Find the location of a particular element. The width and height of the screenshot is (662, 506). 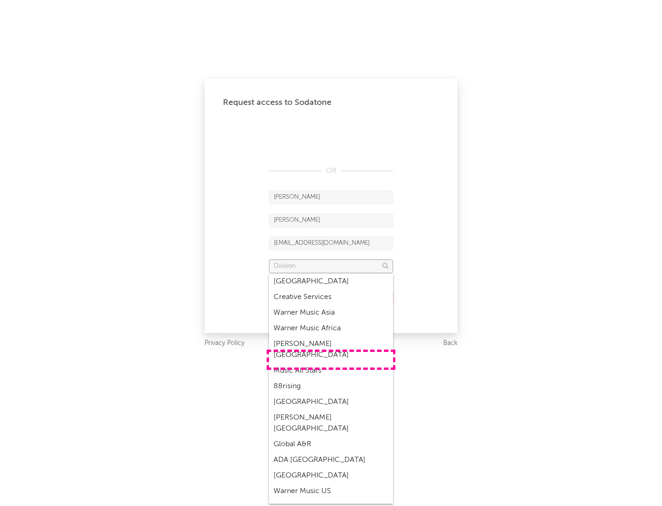

a: Privacy Policy is located at coordinates (225, 343).